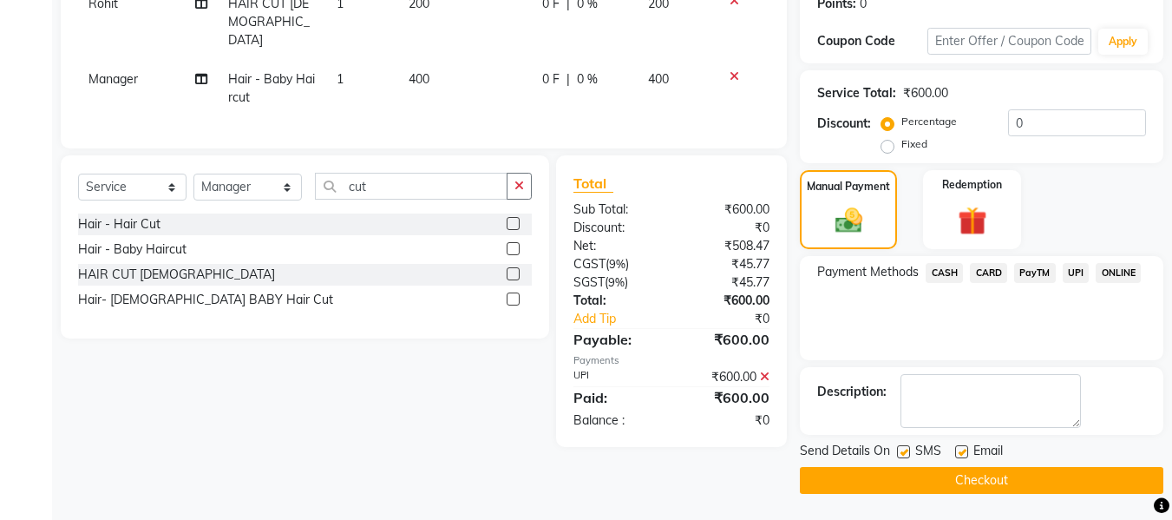  Describe the element at coordinates (727, 245) in the screenshot. I see `div: ₹508.47` at that location.